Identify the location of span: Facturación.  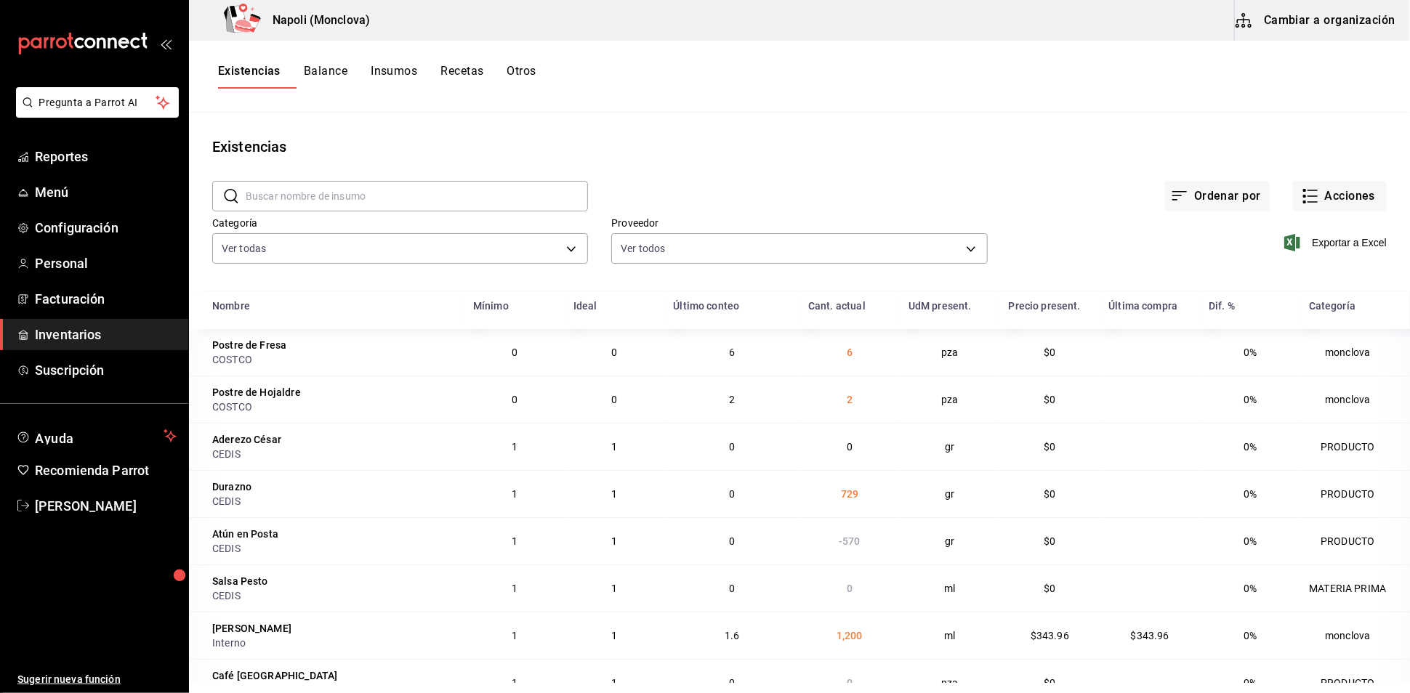
(105, 299).